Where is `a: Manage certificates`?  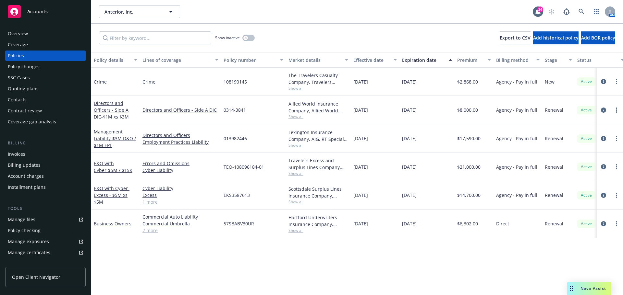
a: Manage certificates is located at coordinates (45, 253).